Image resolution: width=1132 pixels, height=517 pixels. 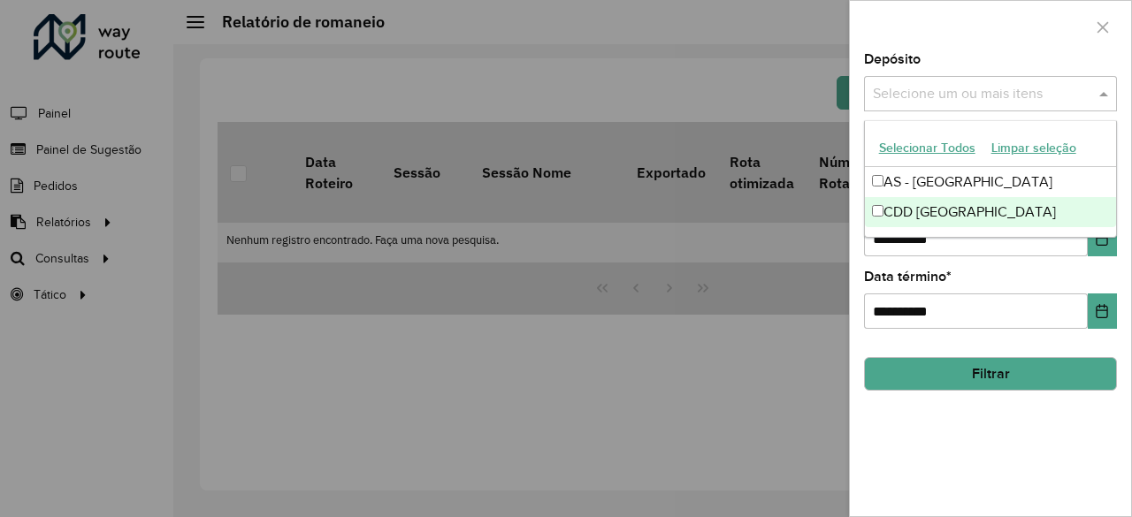 I want to click on ng-dropdown-panel: Options list, so click(x=990, y=179).